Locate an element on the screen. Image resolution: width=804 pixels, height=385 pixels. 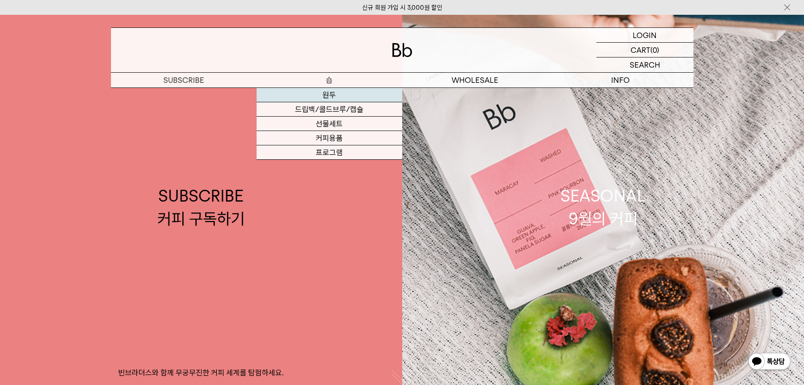
p: 숍 is located at coordinates (329, 80).